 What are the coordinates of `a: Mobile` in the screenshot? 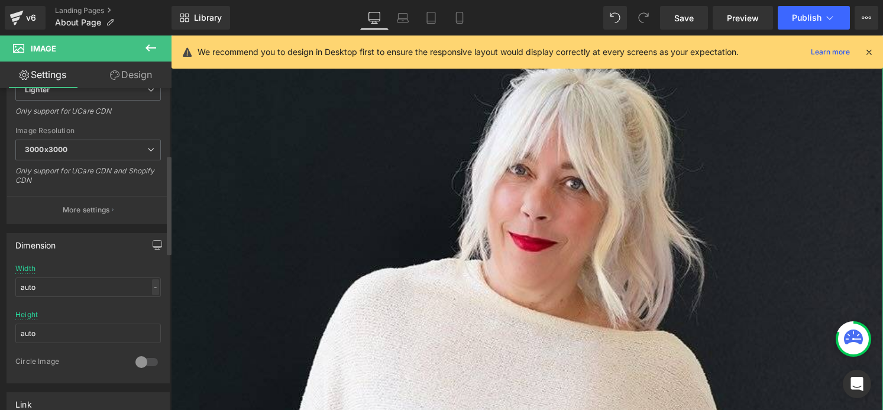 It's located at (460, 18).